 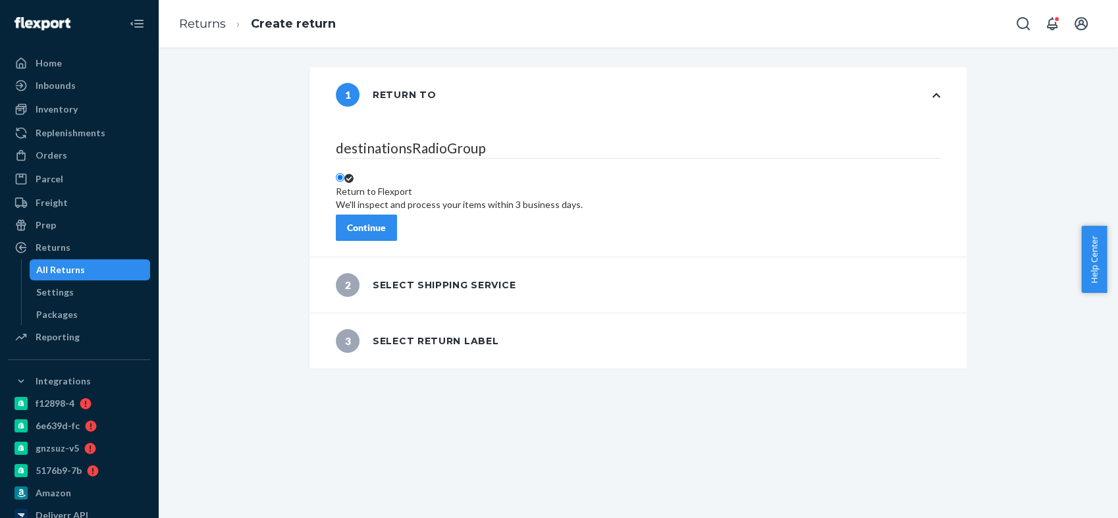 What do you see at coordinates (366, 228) in the screenshot?
I see `div: Continue` at bounding box center [366, 228].